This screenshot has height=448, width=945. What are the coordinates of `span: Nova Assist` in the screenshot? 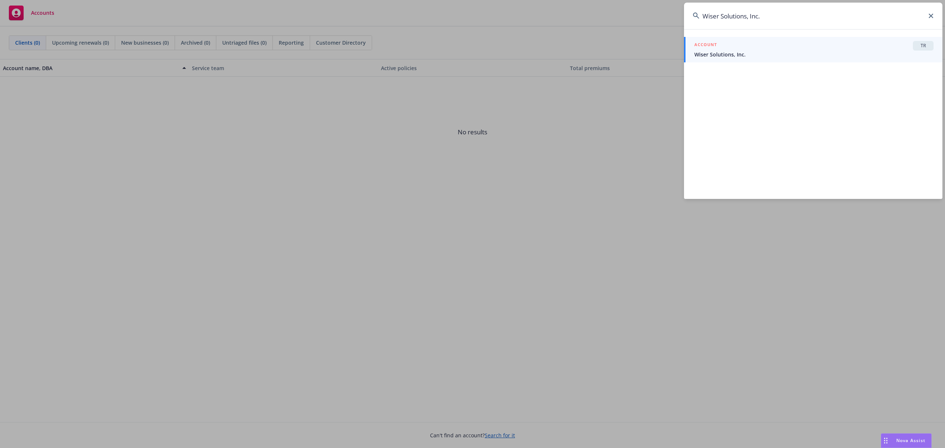 It's located at (910, 440).